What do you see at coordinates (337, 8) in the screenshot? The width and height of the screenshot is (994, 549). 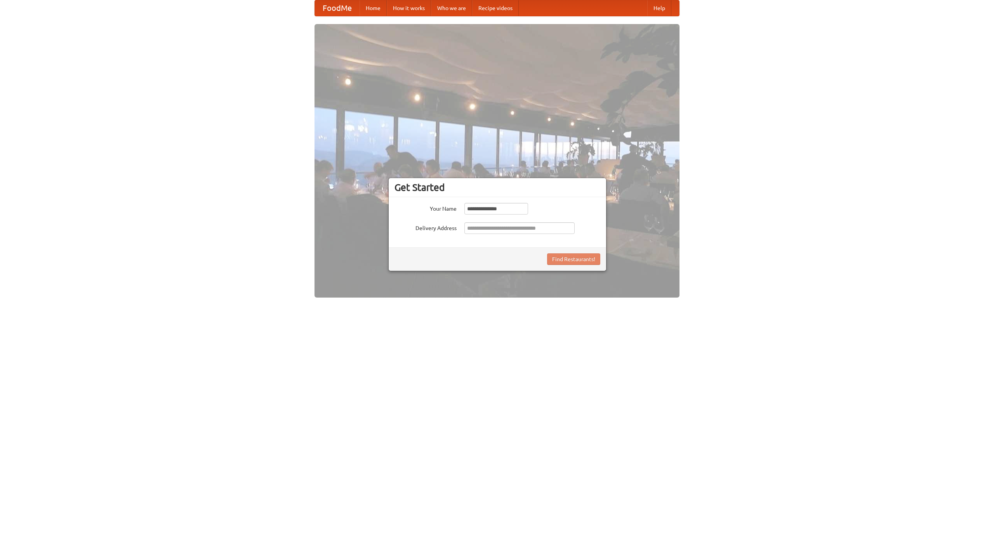 I see `a: FoodMe` at bounding box center [337, 8].